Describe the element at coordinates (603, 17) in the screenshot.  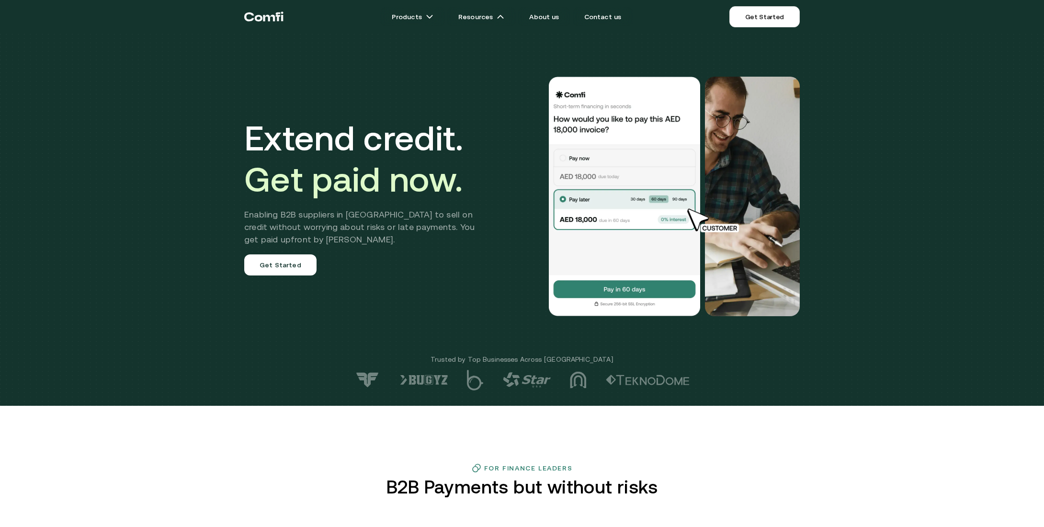
I see `a: Contact us` at that location.